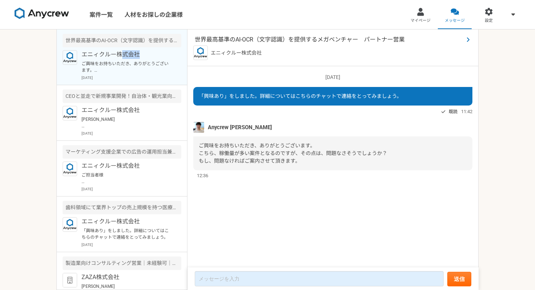  What do you see at coordinates (455, 21) in the screenshot?
I see `span: メッセージ` at bounding box center [455, 21].